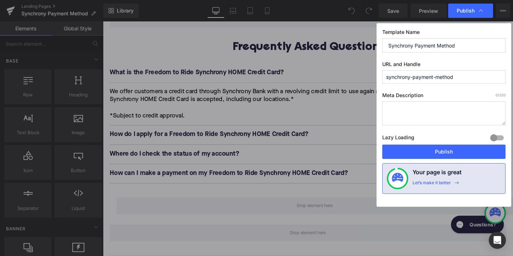  What do you see at coordinates (209, 78) in the screenshot?
I see `span: We offer customers a credit card through Synchrony Bank with a revolving credit limit to use agai...` at bounding box center [209, 78].